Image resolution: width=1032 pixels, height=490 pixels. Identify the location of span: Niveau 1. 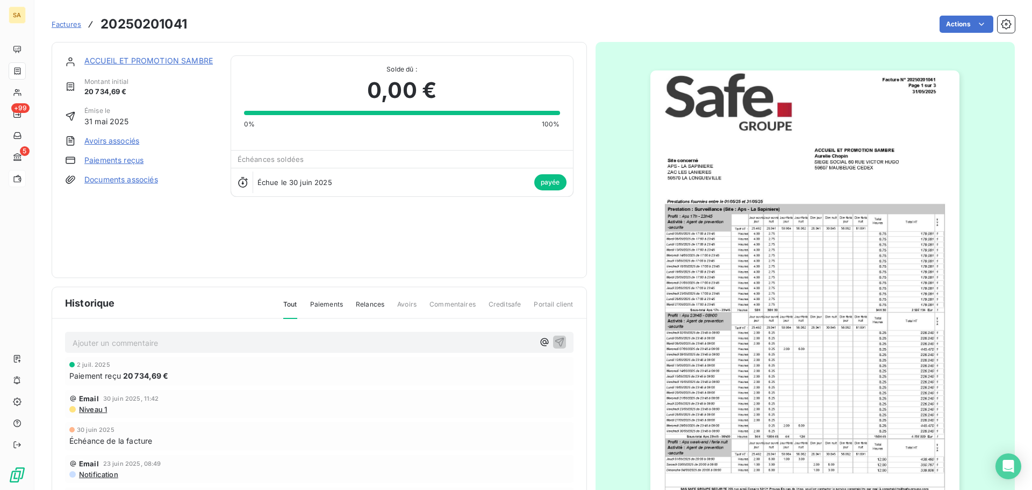
(92, 409).